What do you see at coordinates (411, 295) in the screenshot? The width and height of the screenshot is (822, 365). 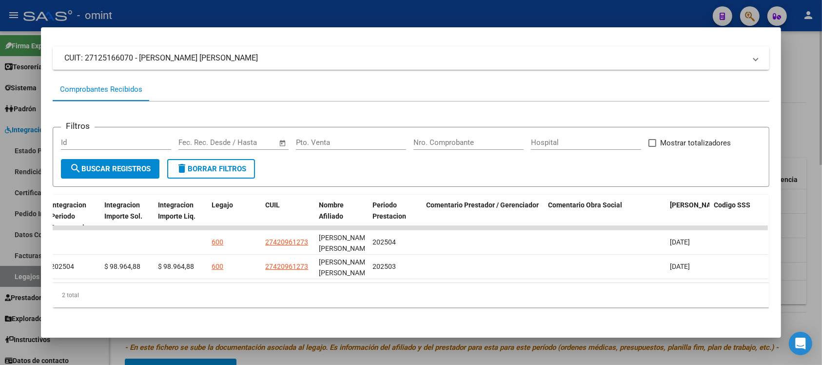 I see `div: 2 total` at bounding box center [411, 295].